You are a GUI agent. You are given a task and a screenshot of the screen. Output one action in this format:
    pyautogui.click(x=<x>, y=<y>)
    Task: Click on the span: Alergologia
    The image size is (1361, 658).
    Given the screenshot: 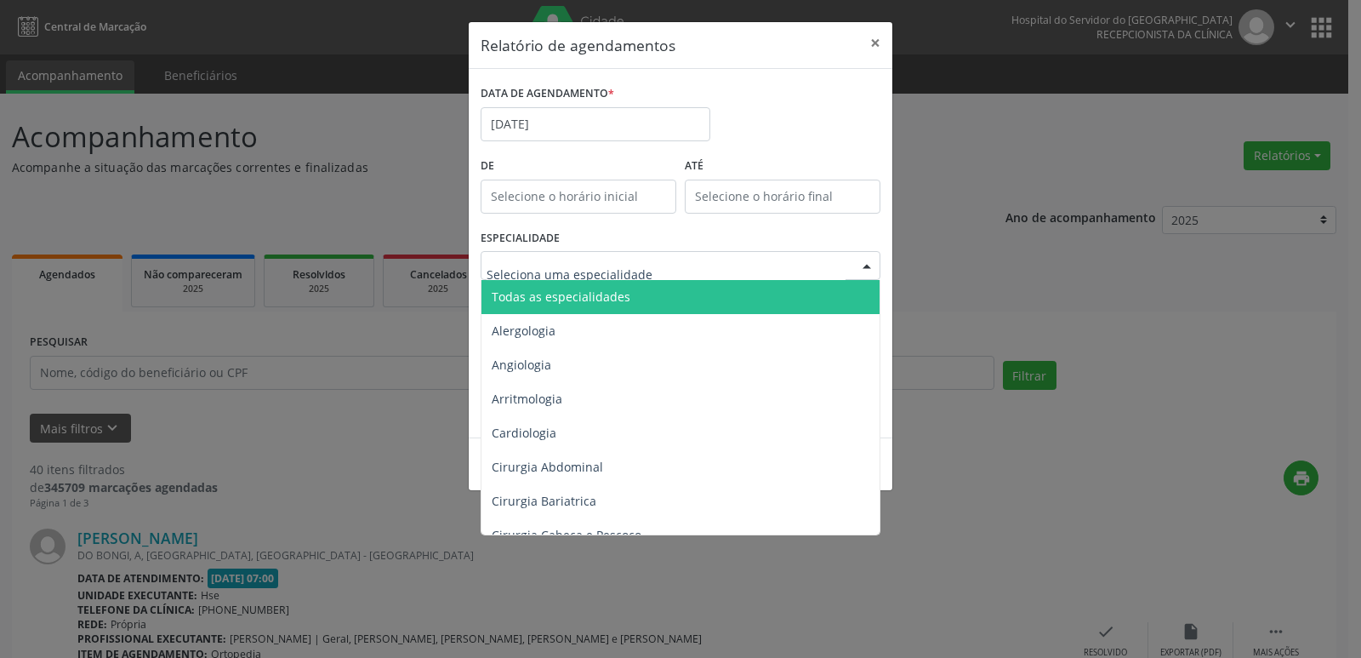 What is the action you would take?
    pyautogui.click(x=523, y=330)
    